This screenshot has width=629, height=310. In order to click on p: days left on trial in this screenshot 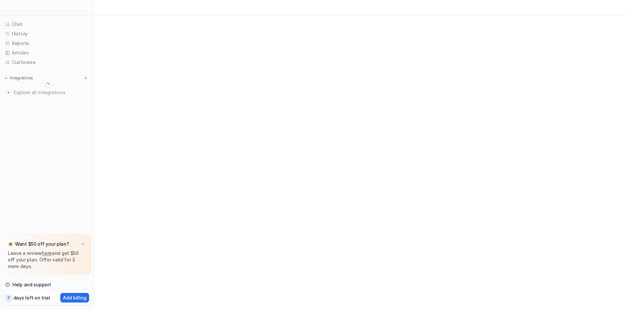, I will do `click(32, 297)`.